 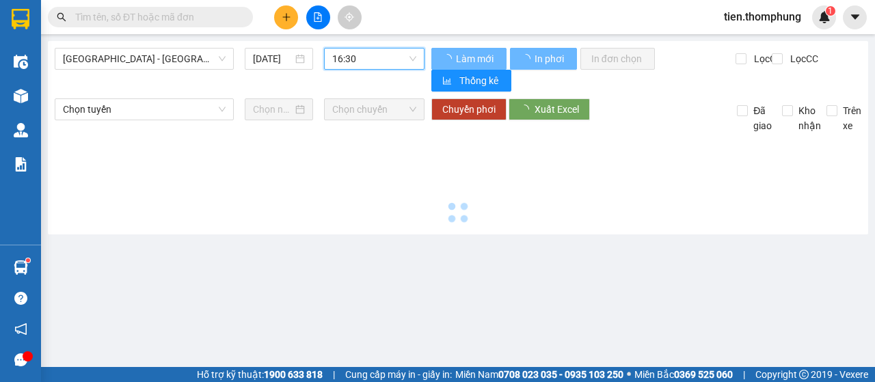 What do you see at coordinates (318, 17) in the screenshot?
I see `span: file-add` at bounding box center [318, 17].